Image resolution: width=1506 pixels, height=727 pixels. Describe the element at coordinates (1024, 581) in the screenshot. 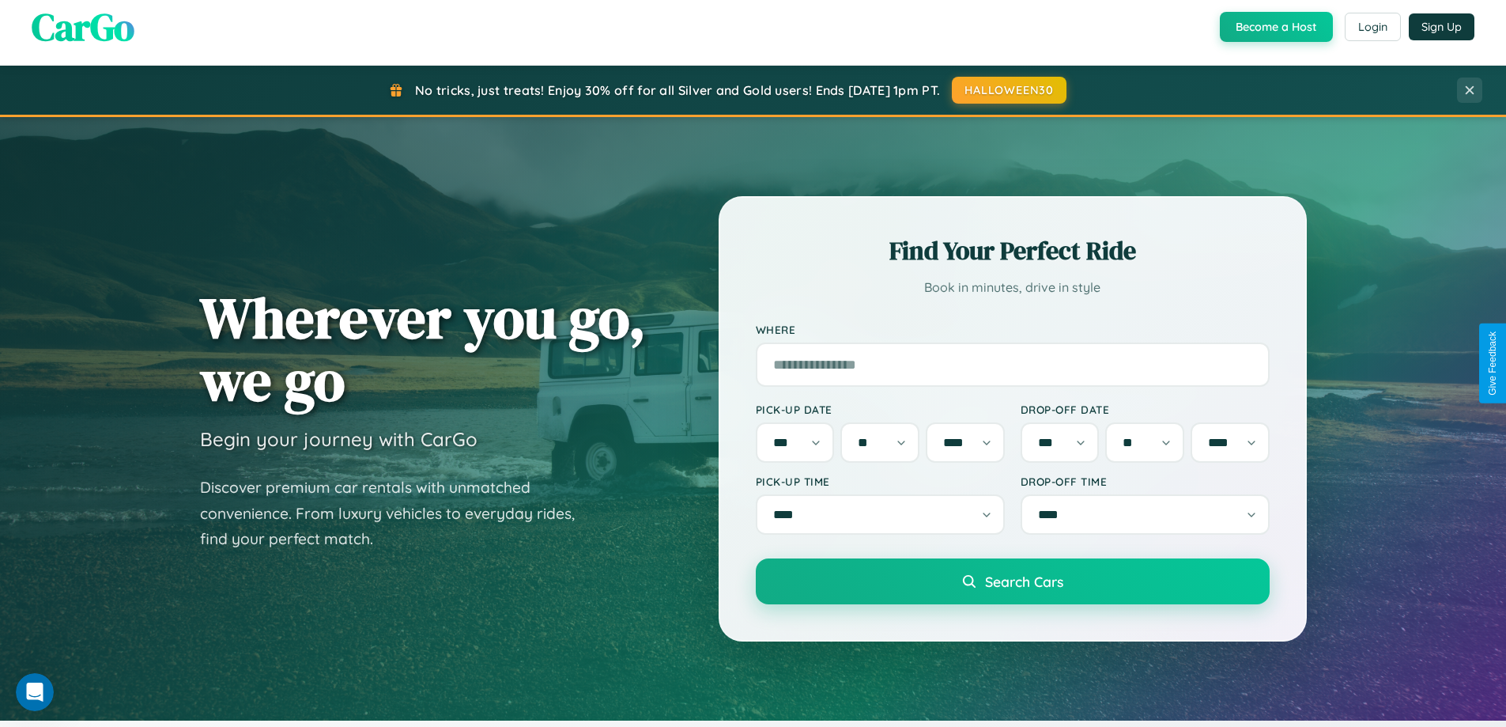

I see `span: Search Cars` at that location.